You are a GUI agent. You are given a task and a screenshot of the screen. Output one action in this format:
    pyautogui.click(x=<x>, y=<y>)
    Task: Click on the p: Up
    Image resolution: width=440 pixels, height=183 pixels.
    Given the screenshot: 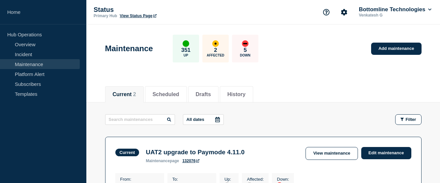 What is the action you would take?
    pyautogui.click(x=186, y=55)
    